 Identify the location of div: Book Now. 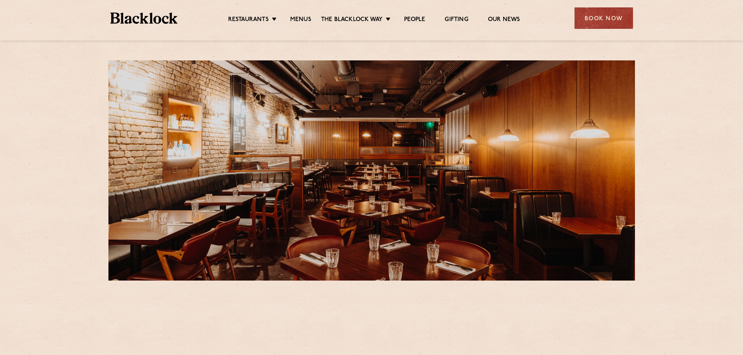
(603, 18).